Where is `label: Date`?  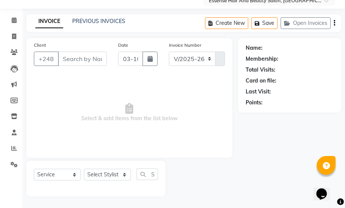
label: Date is located at coordinates (123, 45).